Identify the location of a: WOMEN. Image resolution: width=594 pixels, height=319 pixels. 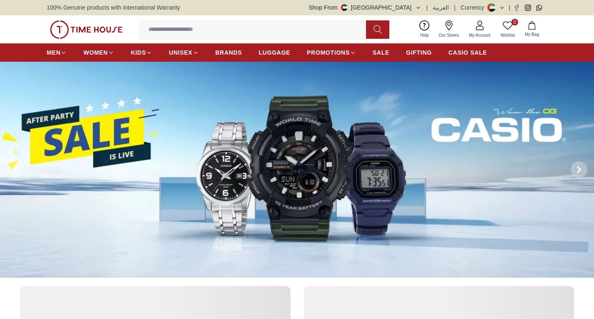
(99, 53).